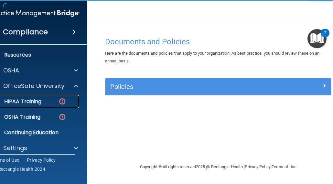  Describe the element at coordinates (317, 38) in the screenshot. I see `button: Open Resource Center, 2 new notifications` at that location.